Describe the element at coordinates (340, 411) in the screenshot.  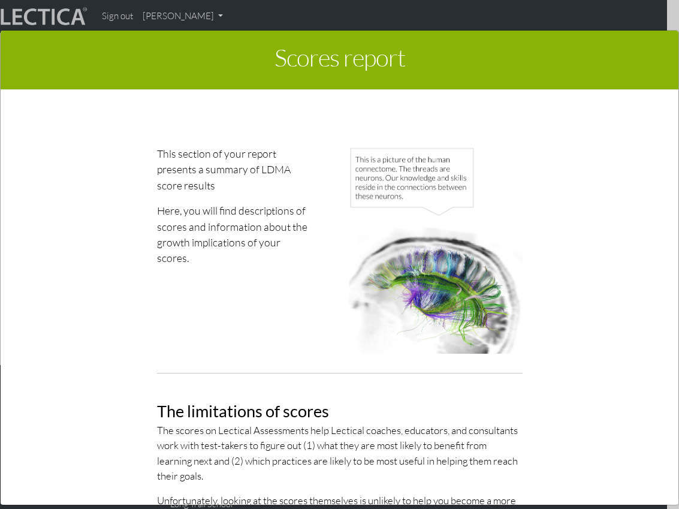
I see `h2: The limitations of scores` at that location.